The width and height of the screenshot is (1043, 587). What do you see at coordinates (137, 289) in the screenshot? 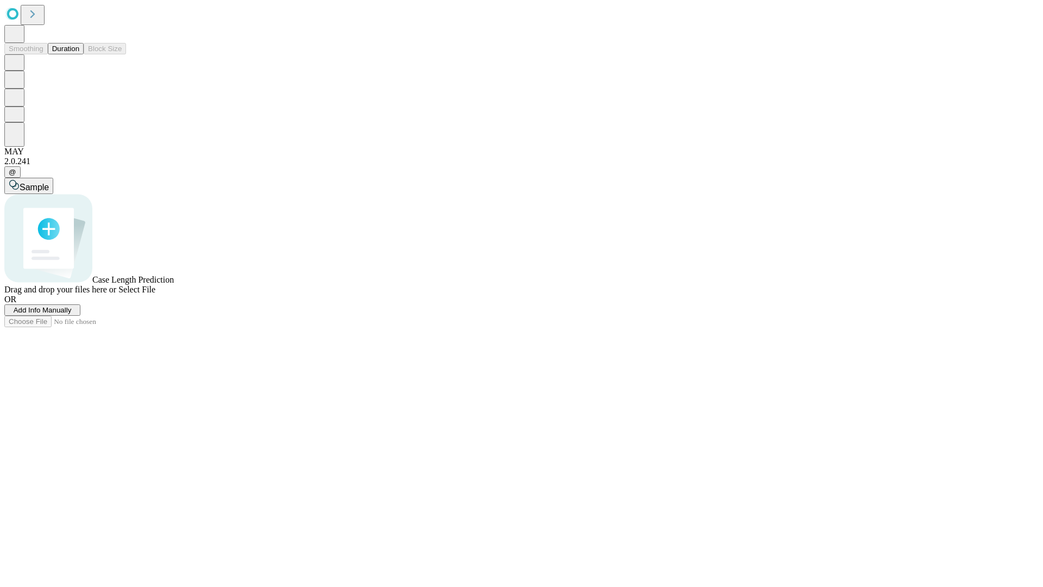
I see `span: Select File` at bounding box center [137, 289].